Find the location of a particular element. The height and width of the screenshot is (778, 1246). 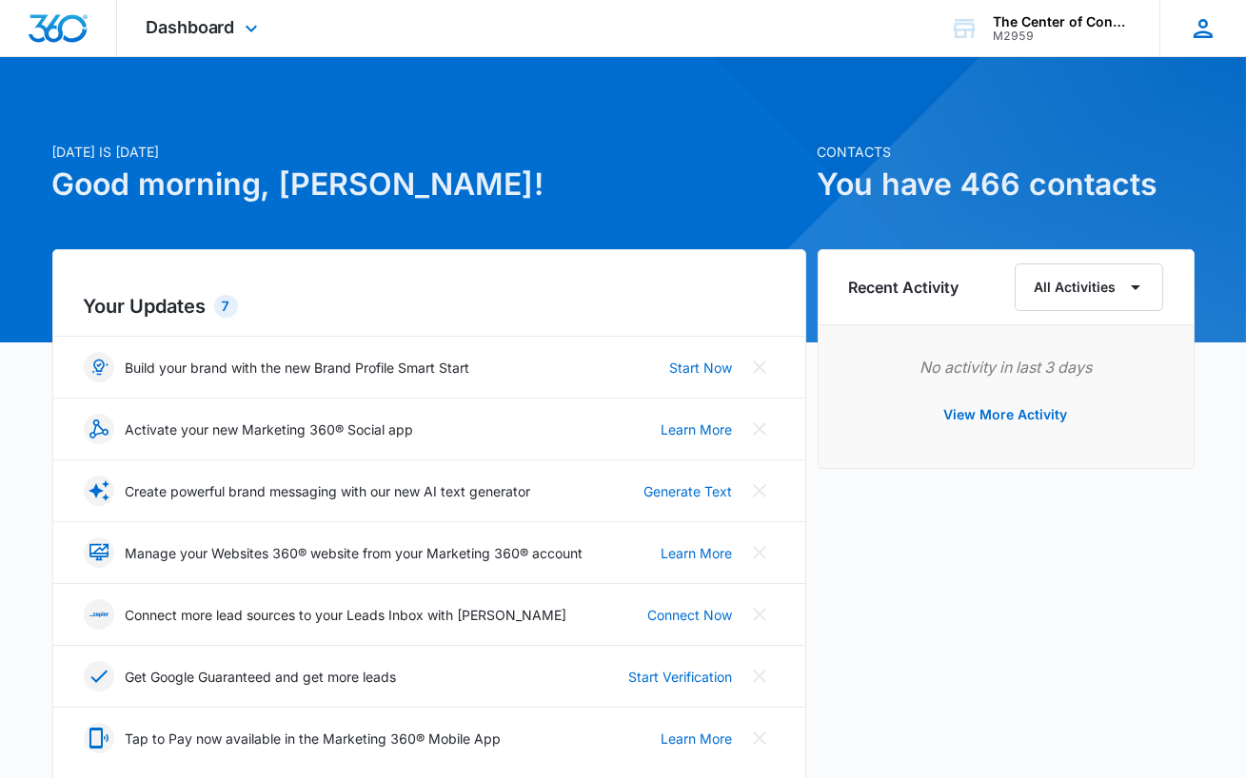

h2: Your Updates is located at coordinates (429, 306).